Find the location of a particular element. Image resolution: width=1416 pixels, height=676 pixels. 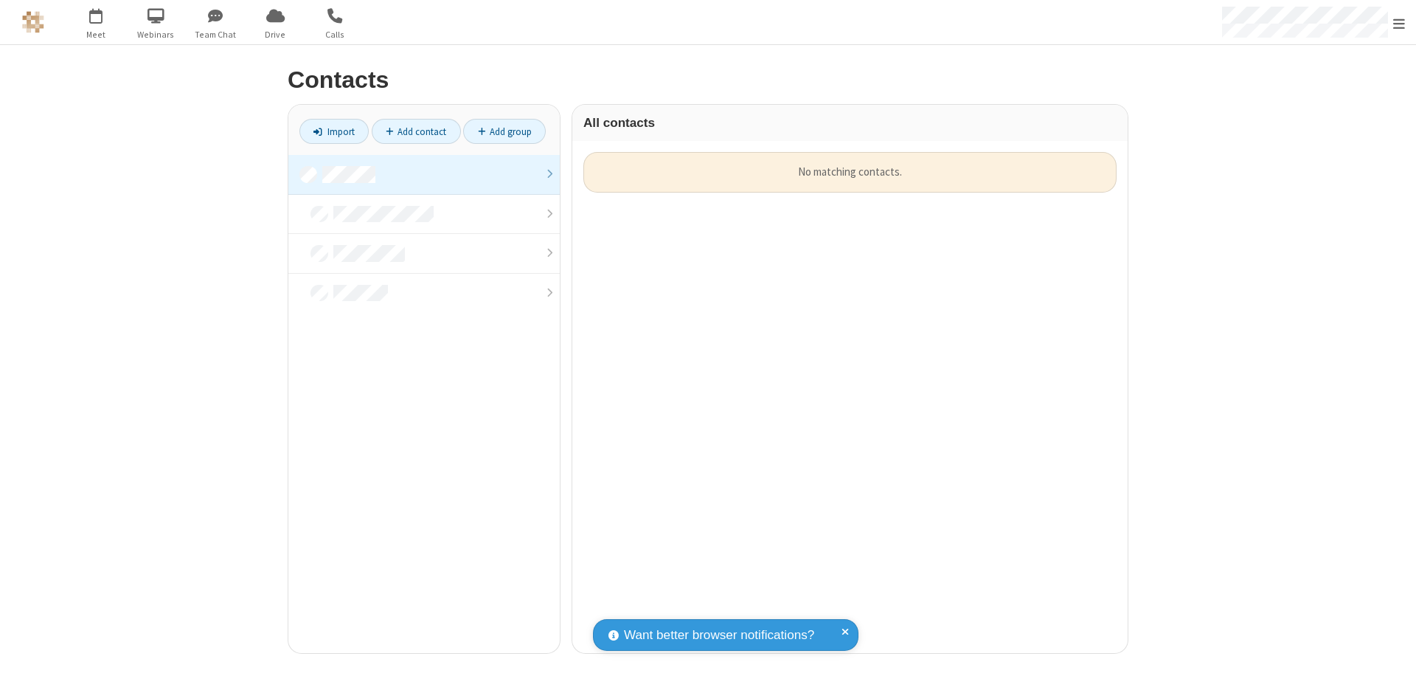

h3: All contacts is located at coordinates (850, 122).